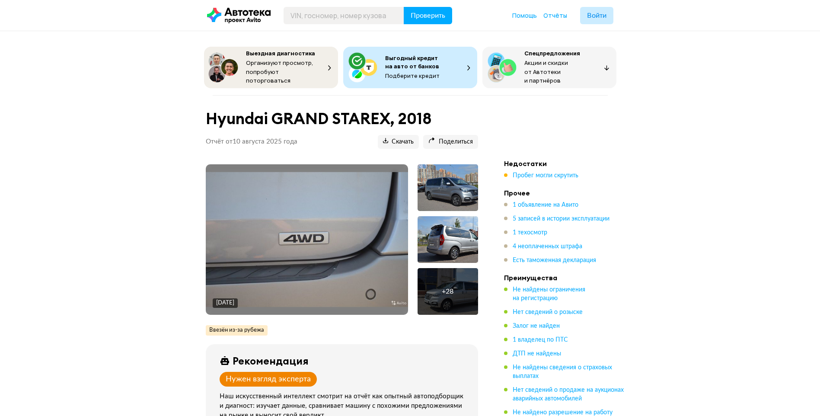 Image resolution: width=820 pixels, height=416 pixels. What do you see at coordinates (271, 361) in the screenshot?
I see `div: Рекомендация` at bounding box center [271, 361].